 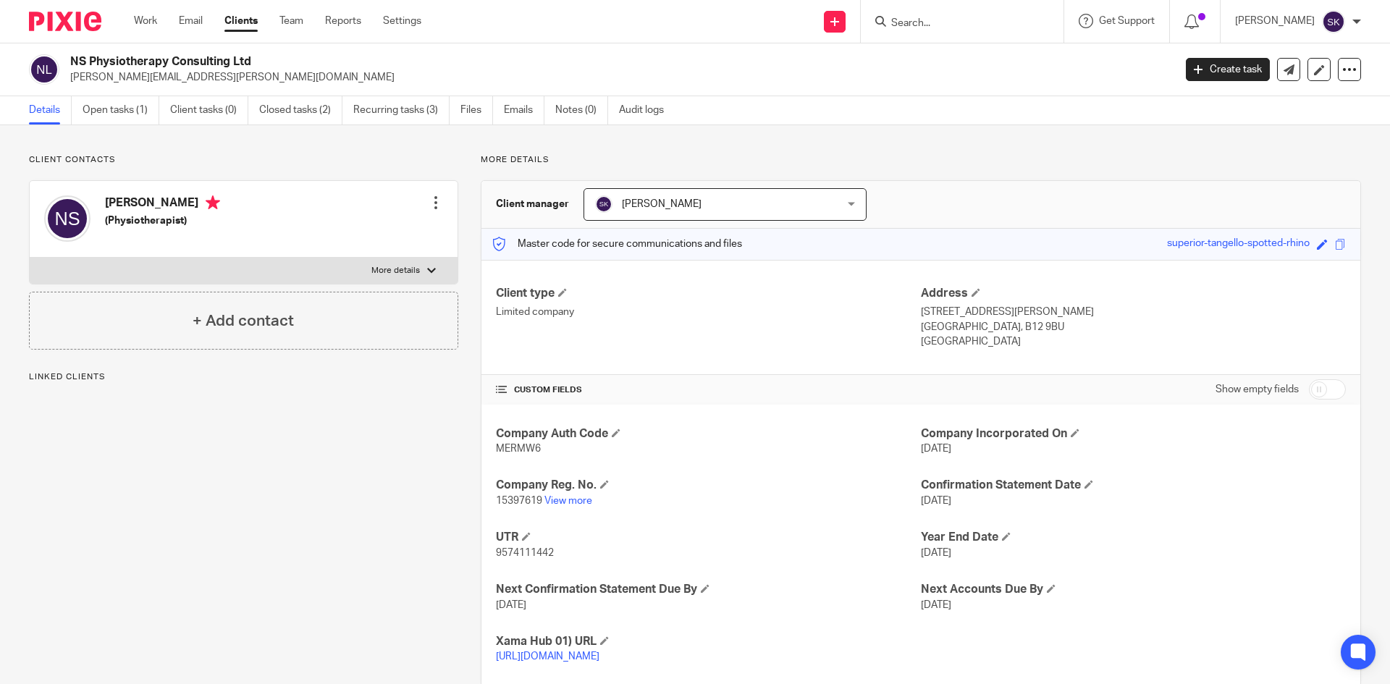 I want to click on a: Closed tasks (2), so click(x=300, y=110).